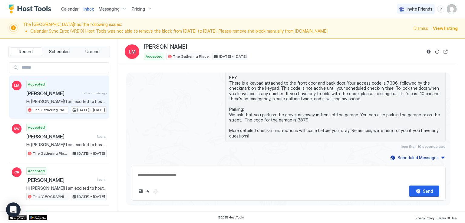 This screenshot has height=223, width=465. Describe the element at coordinates (437, 52) in the screenshot. I see `button: Sync reservation` at that location.